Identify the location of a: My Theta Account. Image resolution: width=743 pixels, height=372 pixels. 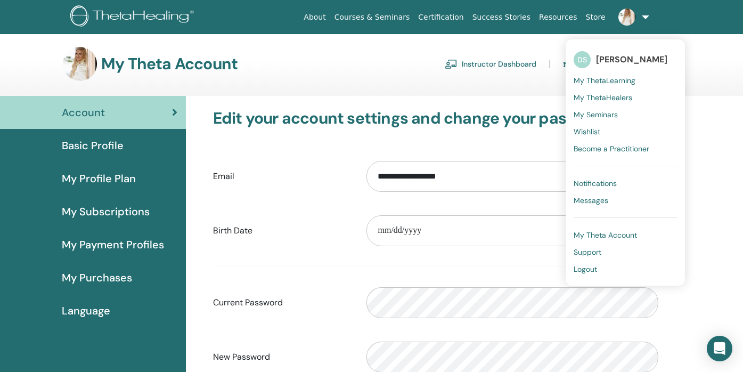
(626, 235).